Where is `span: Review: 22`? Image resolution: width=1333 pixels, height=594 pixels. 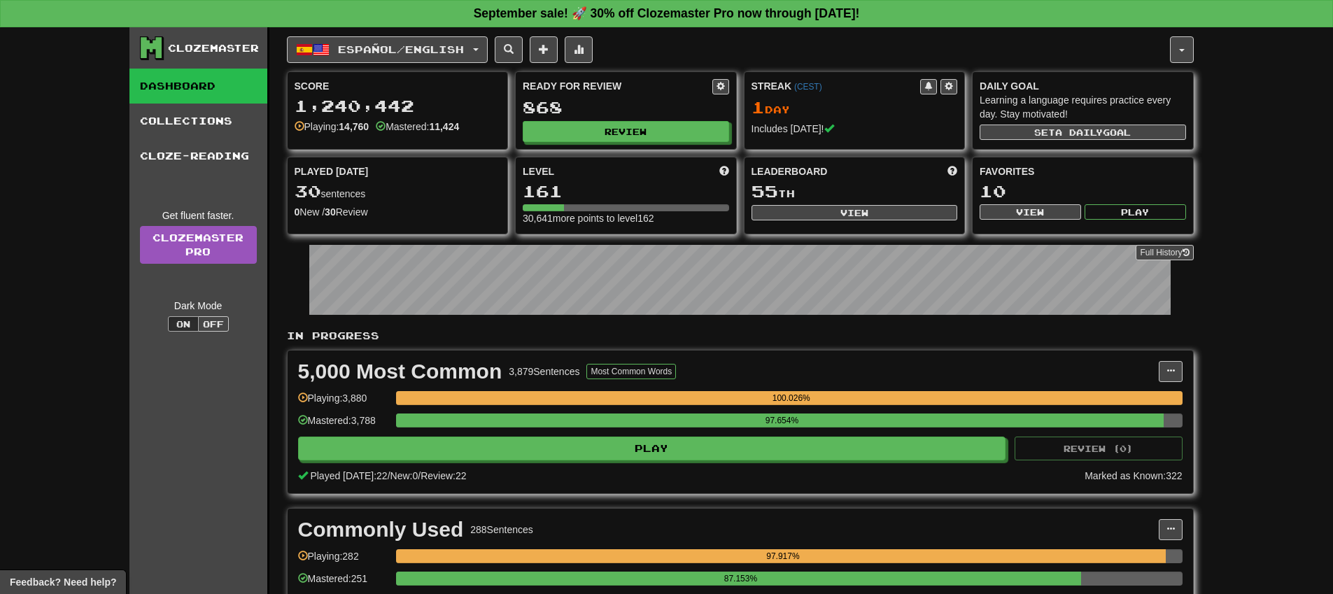 span: Review: 22 is located at coordinates (443, 476).